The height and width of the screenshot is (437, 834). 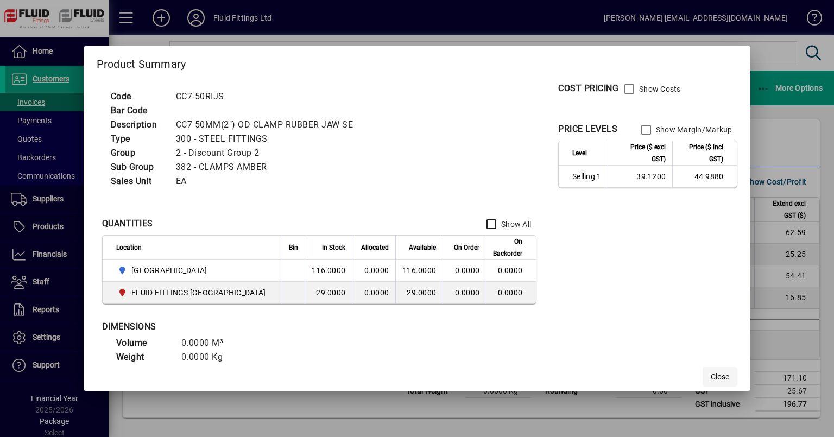 What do you see at coordinates (586, 176) in the screenshot?
I see `span: Selling 1` at bounding box center [586, 176].